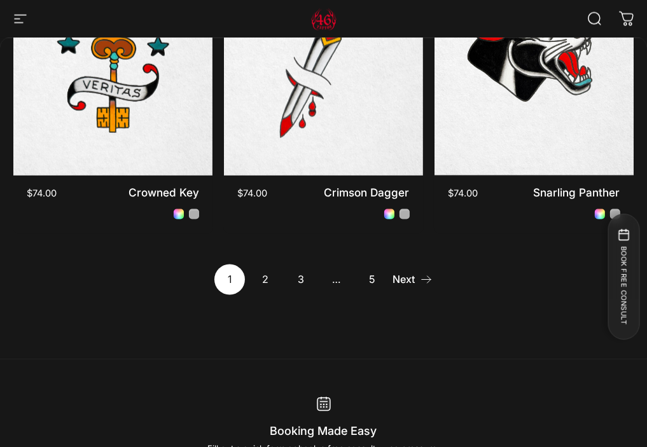 This screenshot has width=647, height=447. I want to click on a: 2, so click(265, 280).